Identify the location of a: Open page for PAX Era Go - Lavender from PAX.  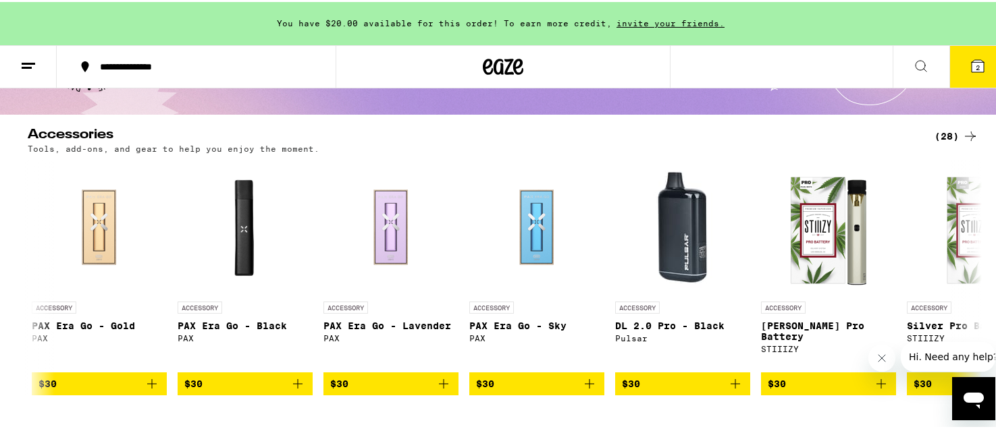
(391, 264).